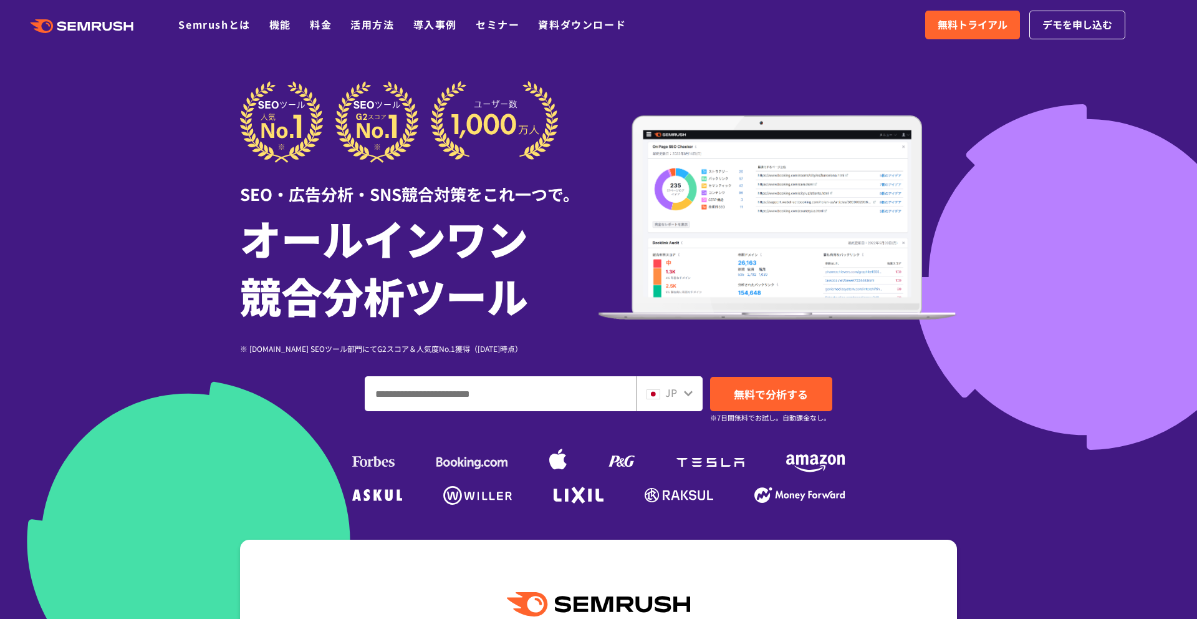  What do you see at coordinates (321, 24) in the screenshot?
I see `a: 料金` at bounding box center [321, 24].